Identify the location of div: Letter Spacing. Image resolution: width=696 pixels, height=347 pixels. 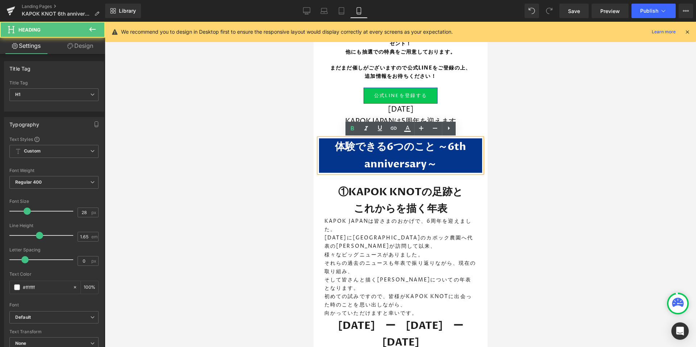
(54, 250).